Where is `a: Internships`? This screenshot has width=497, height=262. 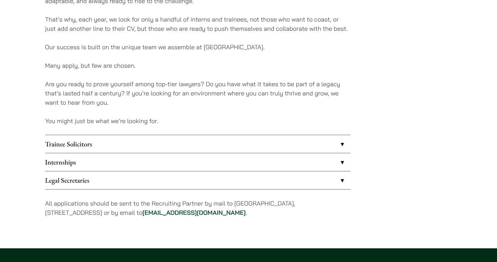
a: Internships is located at coordinates (198, 162).